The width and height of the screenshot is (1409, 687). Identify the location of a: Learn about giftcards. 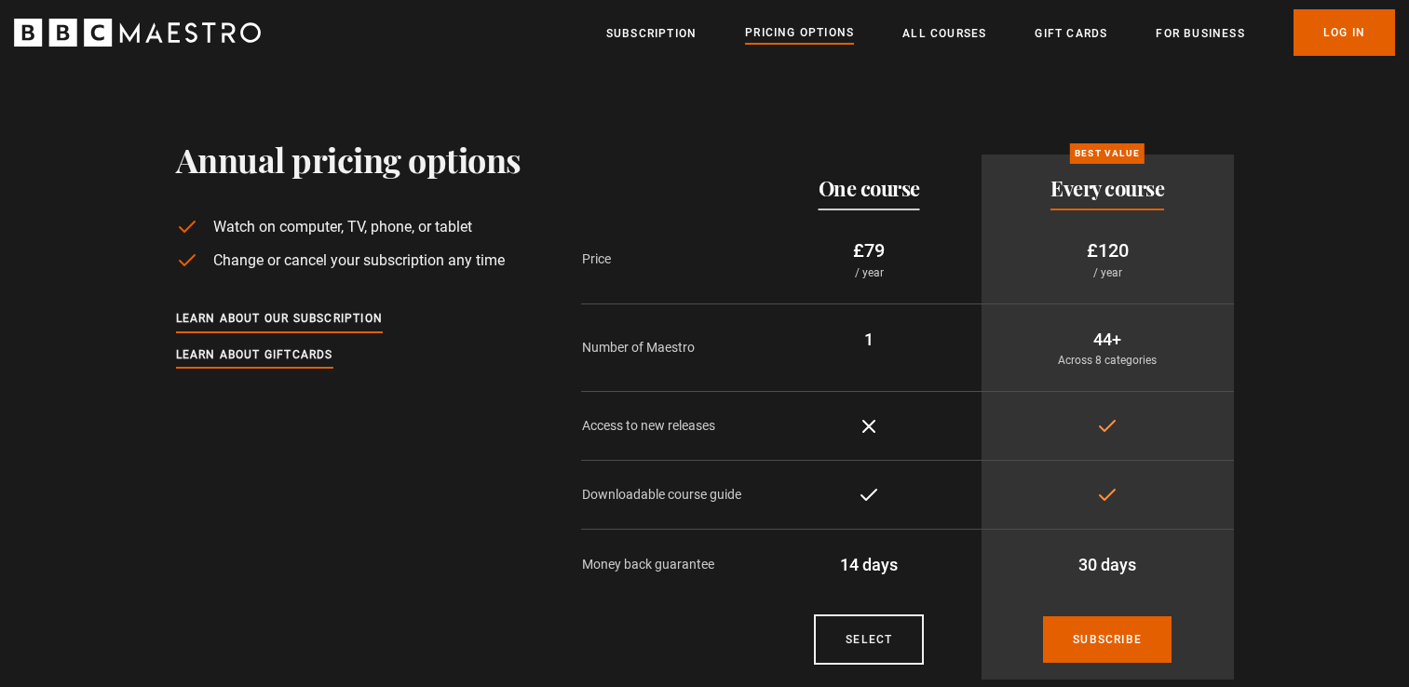
(254, 356).